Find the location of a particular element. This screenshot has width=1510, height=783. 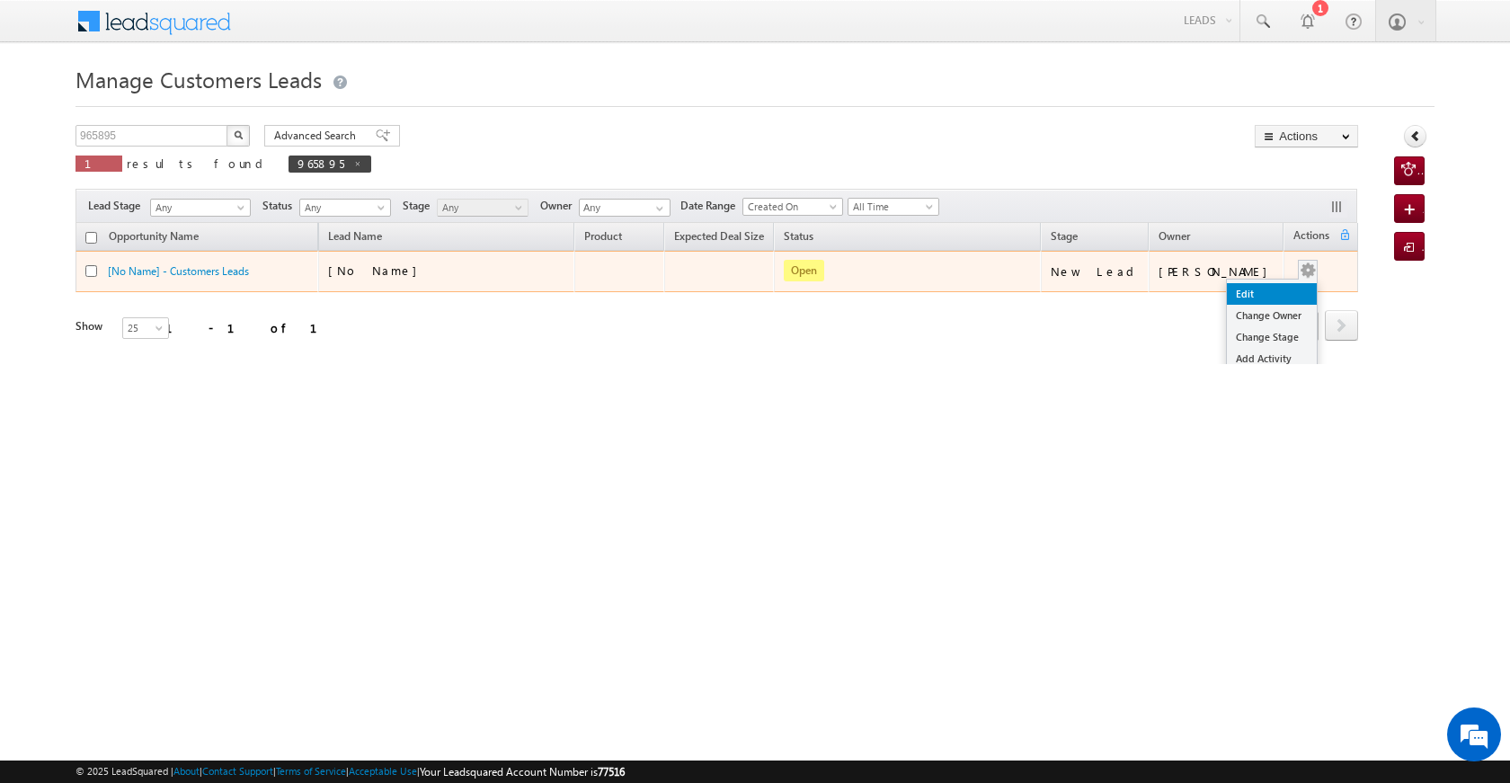

em: Start Chat is located at coordinates (285, 565).